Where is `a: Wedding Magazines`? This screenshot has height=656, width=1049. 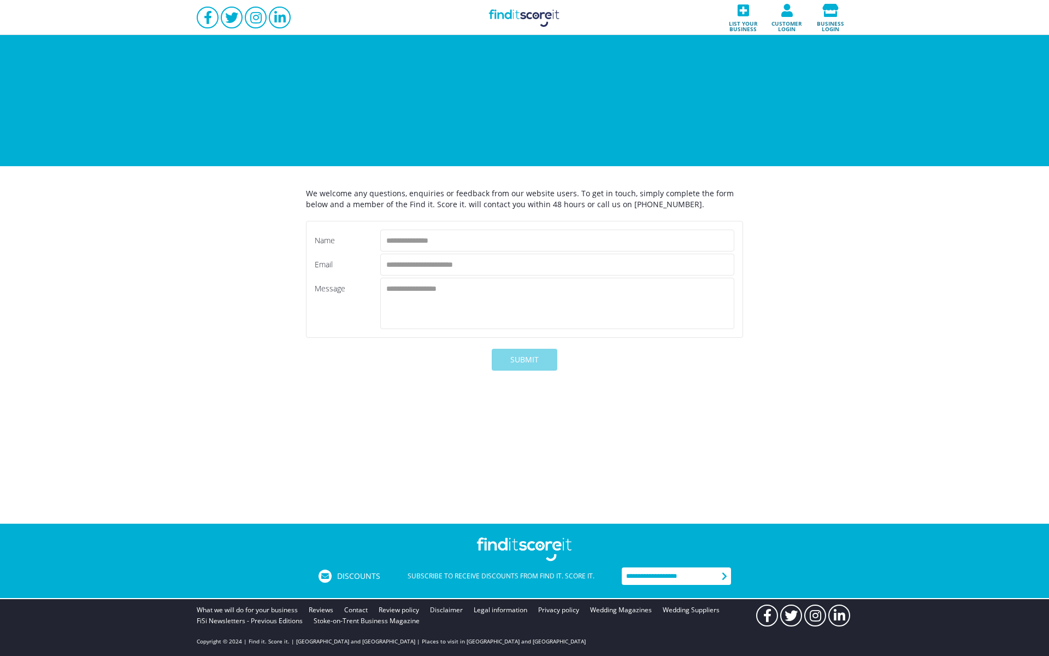
a: Wedding Magazines is located at coordinates (621, 610).